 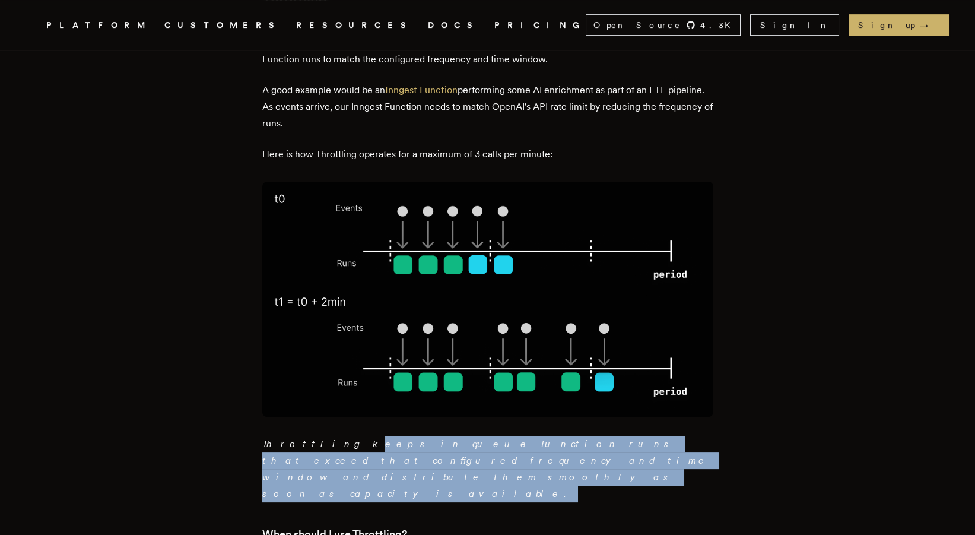 What do you see at coordinates (486, 468) in the screenshot?
I see `em: Throttling keeps in queue Function runs that exceed that configured frequency and time window and...` at bounding box center [486, 468].